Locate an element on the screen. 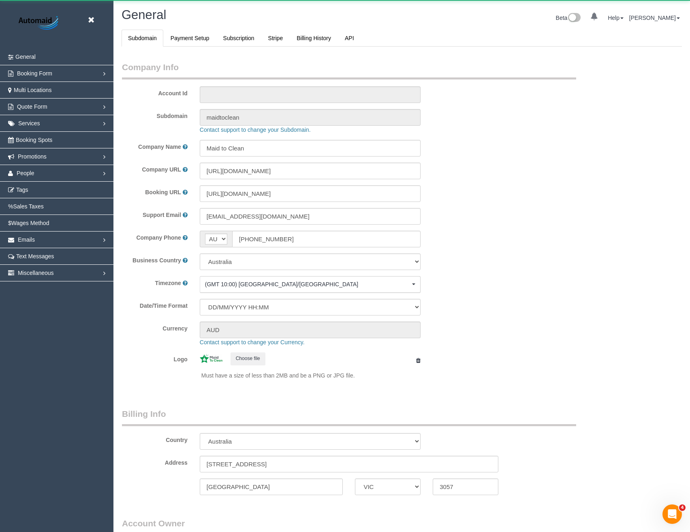  label: Business Country is located at coordinates (157, 260).